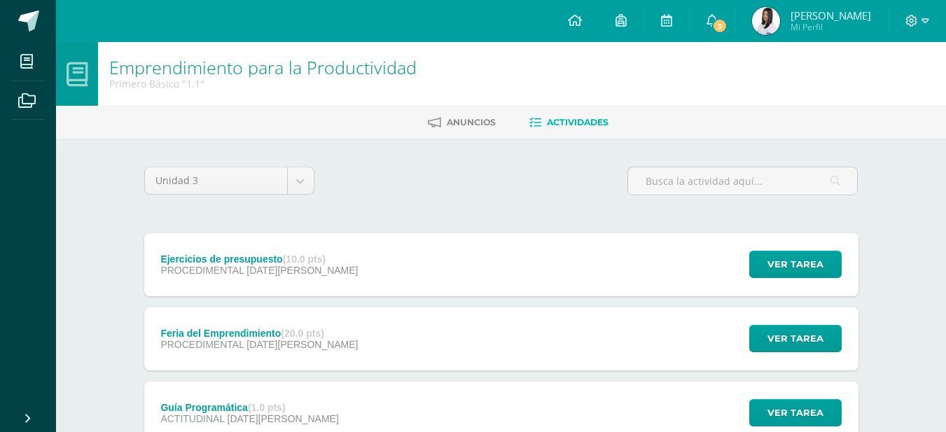 The width and height of the screenshot is (946, 432). I want to click on div: Feria del Emprendimiento, so click(259, 333).